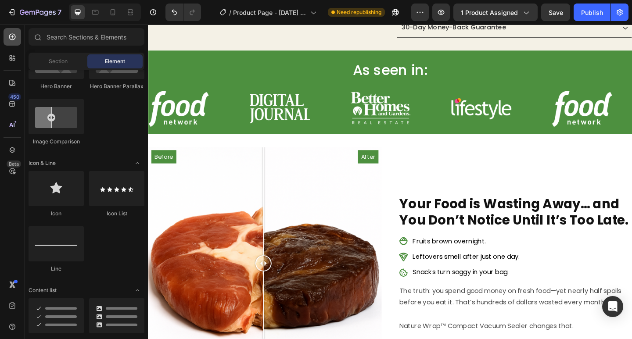  What do you see at coordinates (42, 163) in the screenshot?
I see `span: Icon & Line` at bounding box center [42, 163].